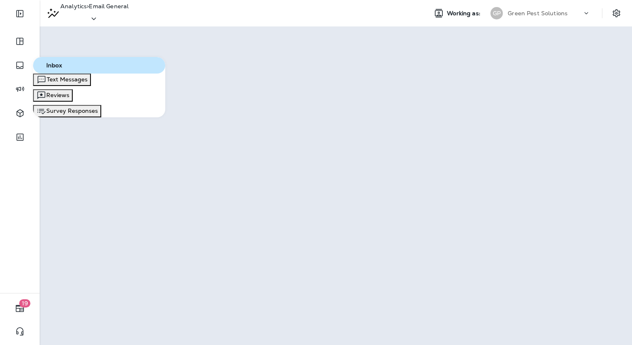 The image size is (632, 345). I want to click on button: Reviews, so click(53, 95).